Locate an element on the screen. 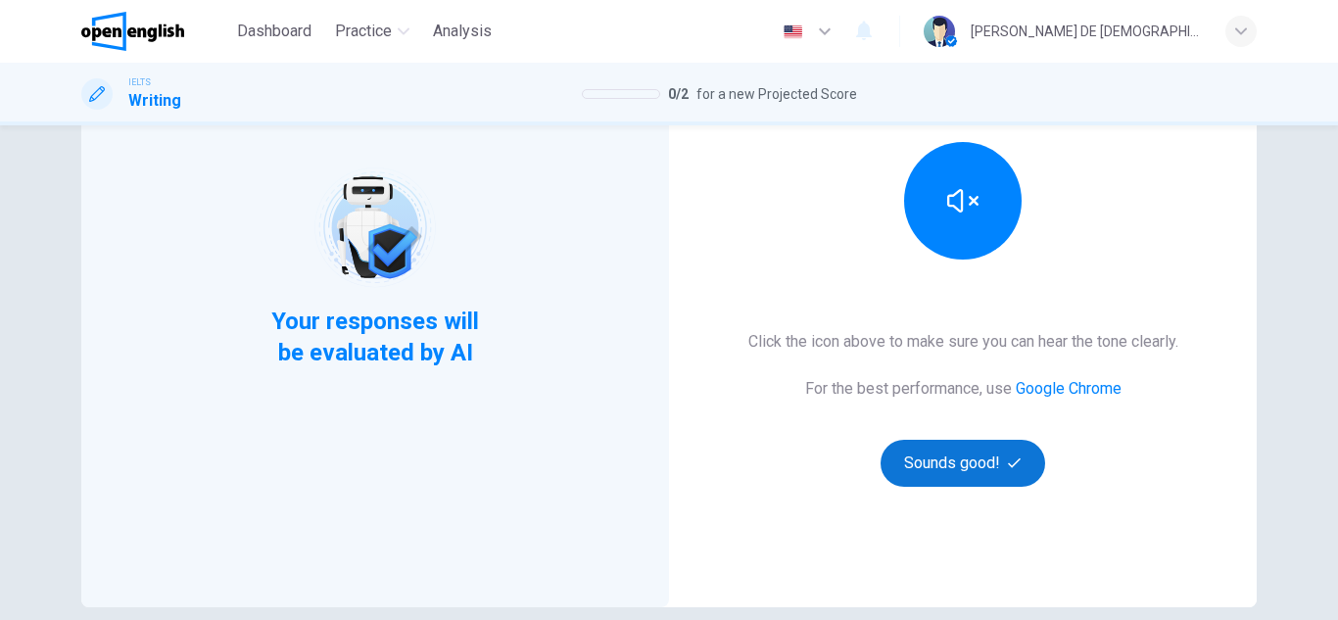 The width and height of the screenshot is (1338, 620). img: Profile picture is located at coordinates (939, 31).